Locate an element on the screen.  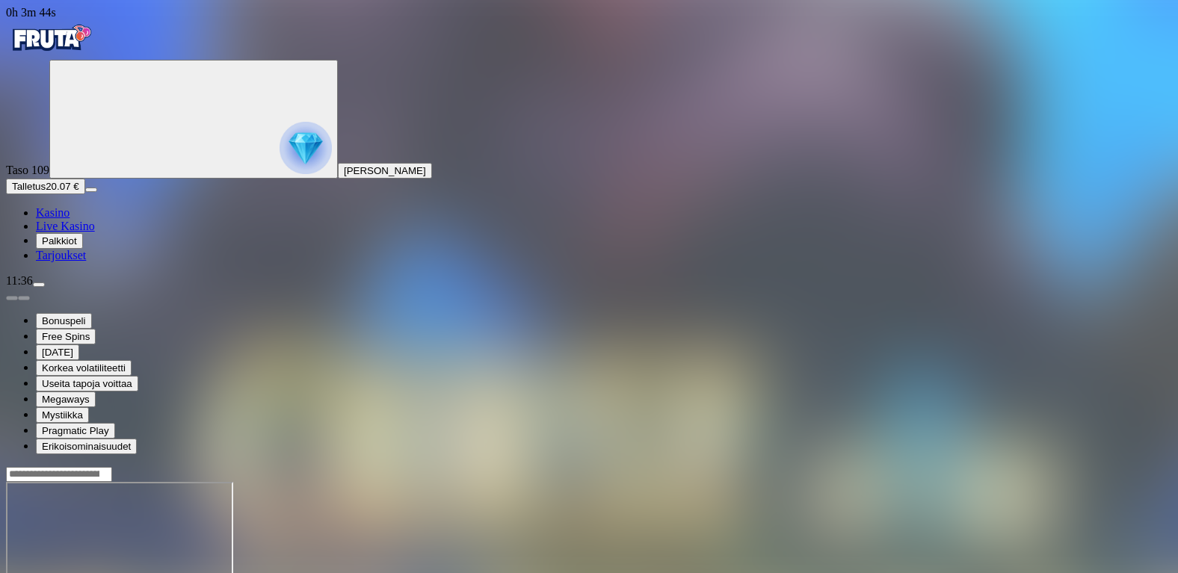
span: Free Spins is located at coordinates (66, 336).